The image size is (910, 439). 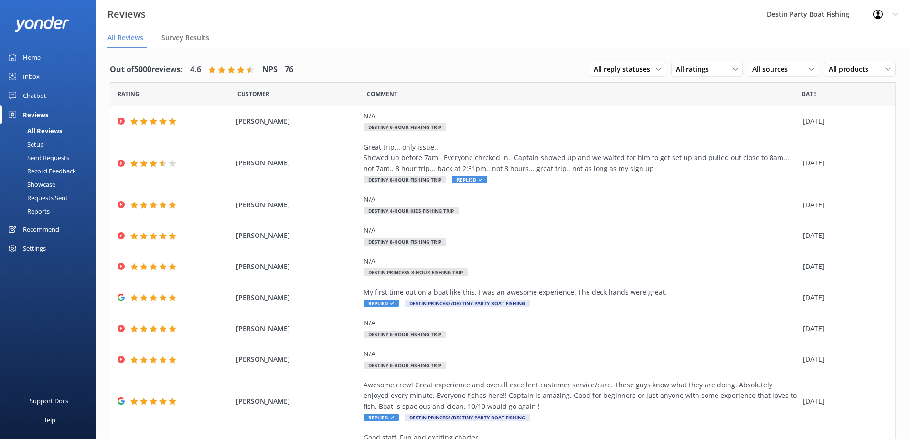 What do you see at coordinates (34, 131) in the screenshot?
I see `div: All Reviews` at bounding box center [34, 131].